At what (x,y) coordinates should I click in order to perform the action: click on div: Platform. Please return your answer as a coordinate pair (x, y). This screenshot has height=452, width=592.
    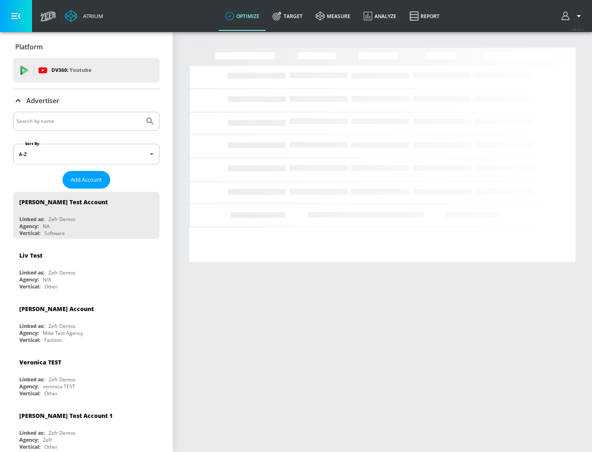
    Looking at the image, I should click on (86, 47).